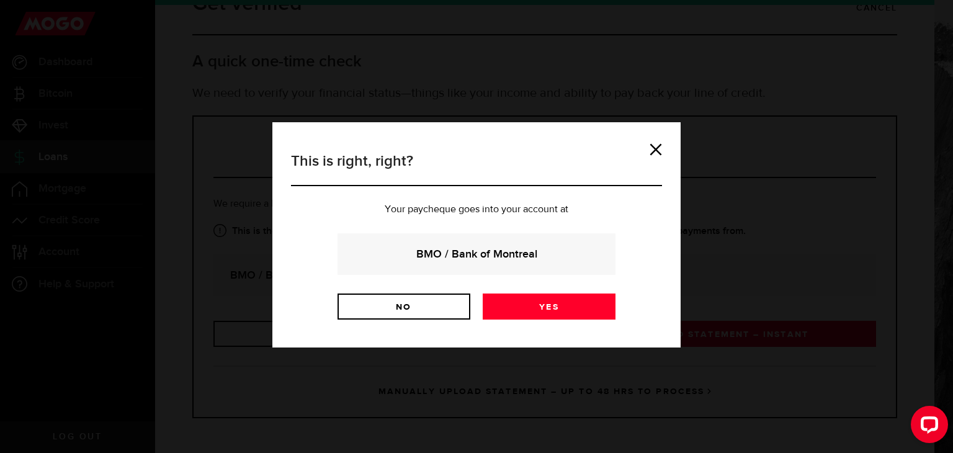 The height and width of the screenshot is (453, 953). Describe the element at coordinates (404, 307) in the screenshot. I see `a: No` at that location.